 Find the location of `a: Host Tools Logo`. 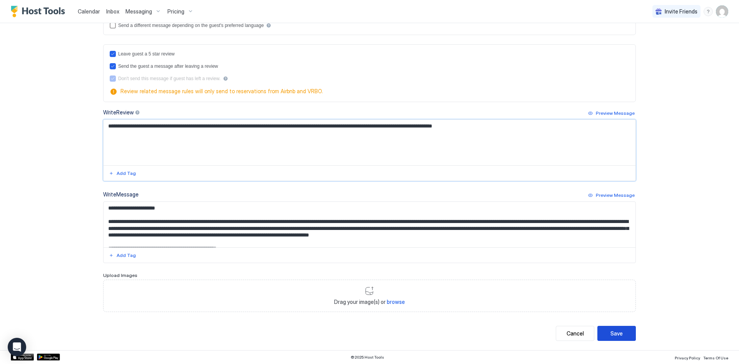

a: Host Tools Logo is located at coordinates (40, 12).